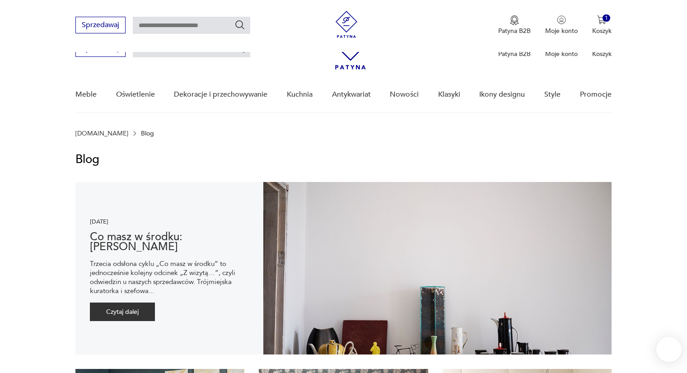 Image resolution: width=687 pixels, height=373 pixels. Describe the element at coordinates (562, 25) in the screenshot. I see `button: Moje konto` at that location.